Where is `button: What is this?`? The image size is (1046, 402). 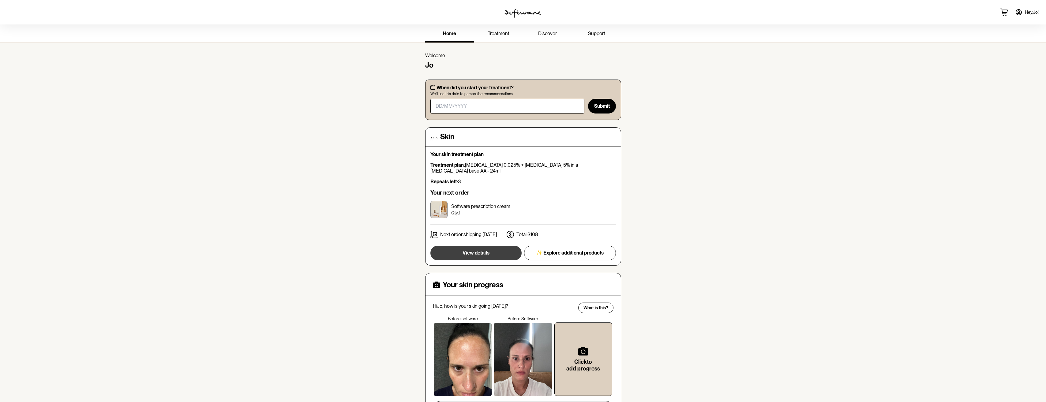 button: What is this? is located at coordinates (596, 308).